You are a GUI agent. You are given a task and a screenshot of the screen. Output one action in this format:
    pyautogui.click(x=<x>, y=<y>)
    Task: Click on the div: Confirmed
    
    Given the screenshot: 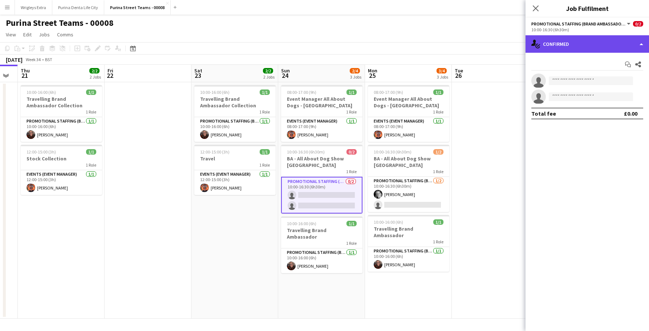 What is the action you would take?
    pyautogui.click(x=587, y=44)
    